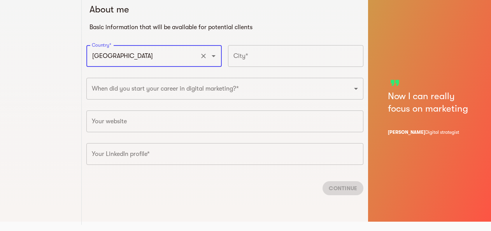  Describe the element at coordinates (214, 56) in the screenshot. I see `button: Open` at that location.